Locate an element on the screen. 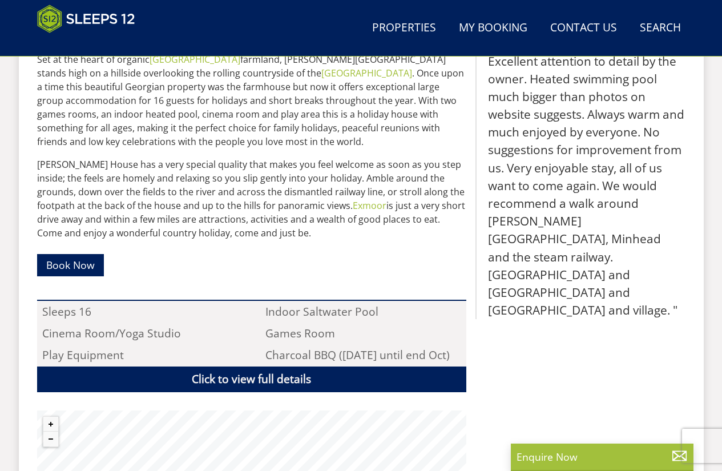 The width and height of the screenshot is (722, 471). a: Exmoor is located at coordinates (369, 205).